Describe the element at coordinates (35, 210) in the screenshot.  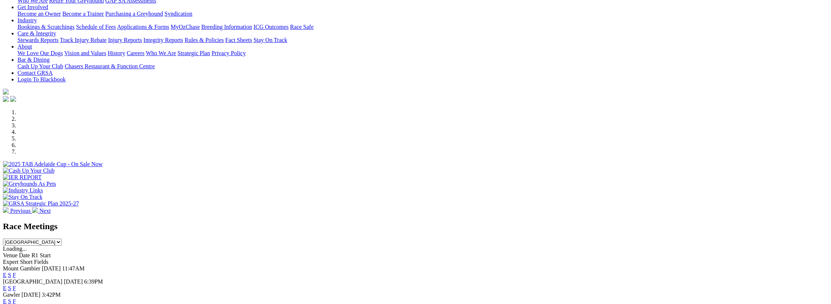
I see `img: chevron-right-pager-white.svg` at that location.